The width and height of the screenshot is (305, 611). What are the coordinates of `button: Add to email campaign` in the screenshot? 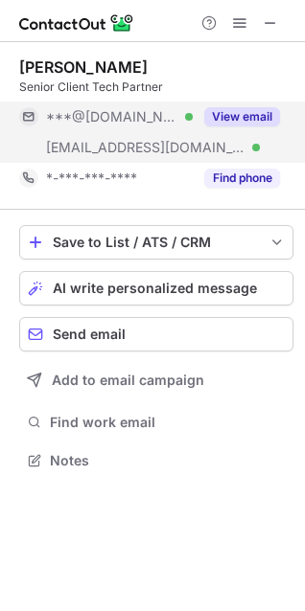 It's located at (156, 380).